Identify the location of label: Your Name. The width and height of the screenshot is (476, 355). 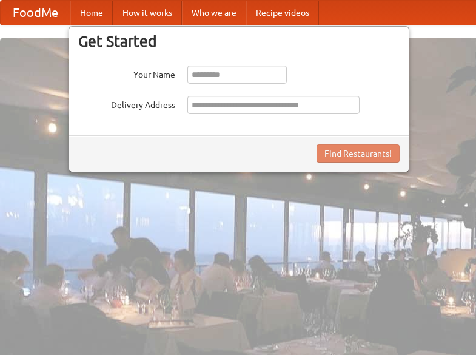
(127, 73).